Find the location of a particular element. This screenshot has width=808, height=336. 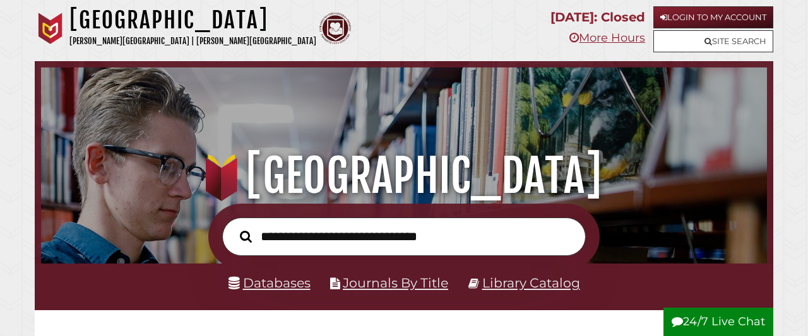

a: Login to My Account is located at coordinates (713, 17).